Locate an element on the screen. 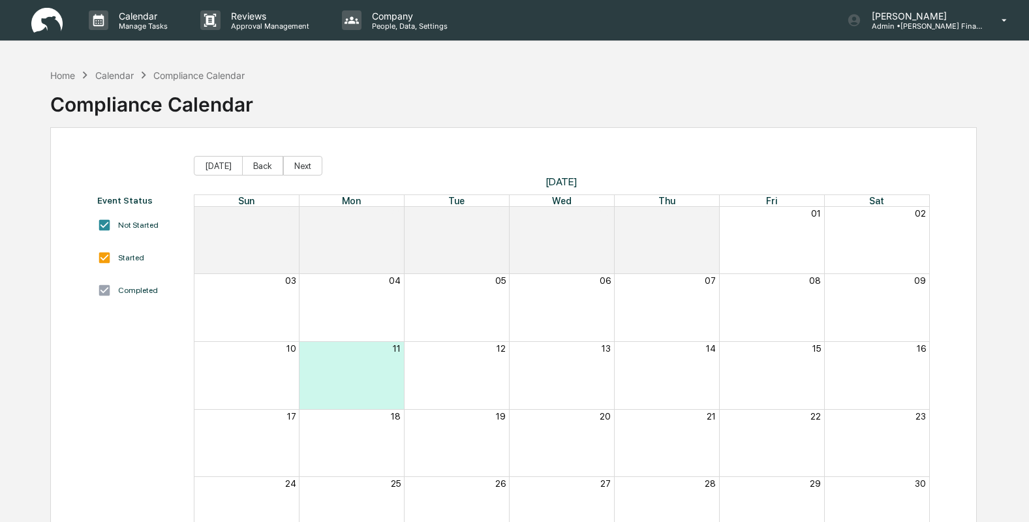 This screenshot has width=1029, height=522. p: Manage Tasks is located at coordinates (141, 26).